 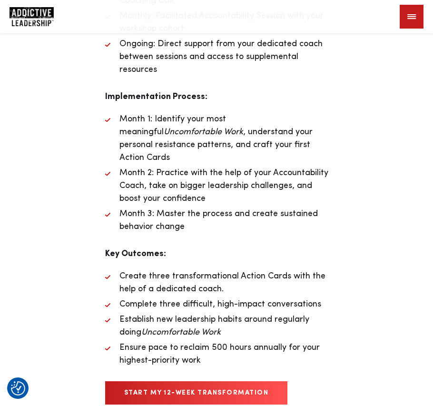 What do you see at coordinates (18, 388) in the screenshot?
I see `img: Revisit consent button` at bounding box center [18, 388].